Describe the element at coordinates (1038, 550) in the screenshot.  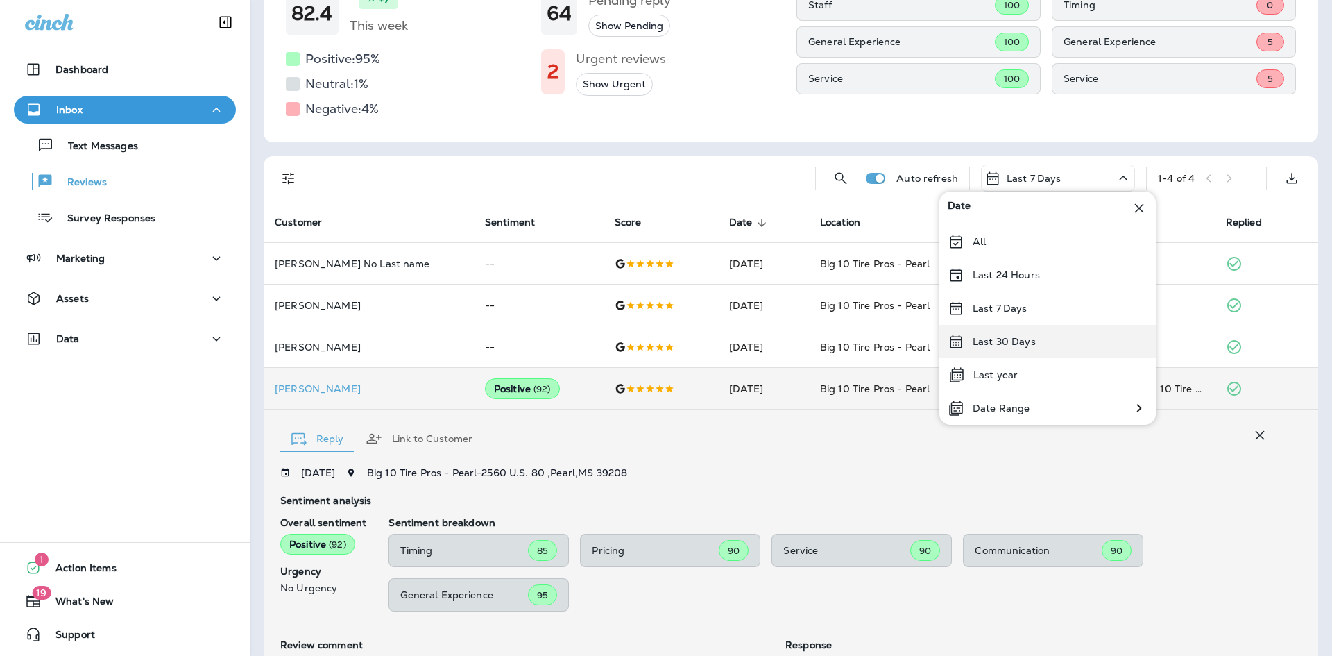
I see `p: Communication` at that location.